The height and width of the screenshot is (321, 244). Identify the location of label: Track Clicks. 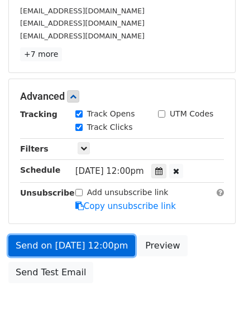
(110, 127).